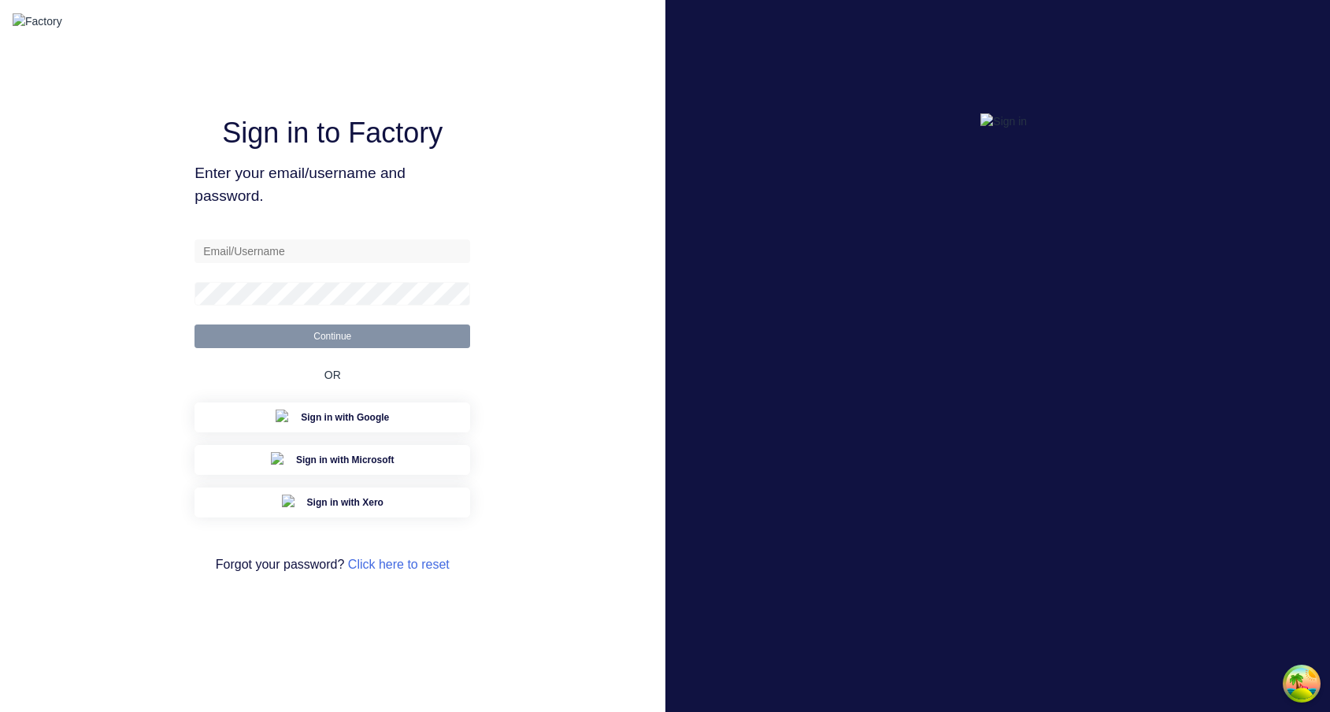  What do you see at coordinates (37, 21) in the screenshot?
I see `img: Factory` at bounding box center [37, 21].